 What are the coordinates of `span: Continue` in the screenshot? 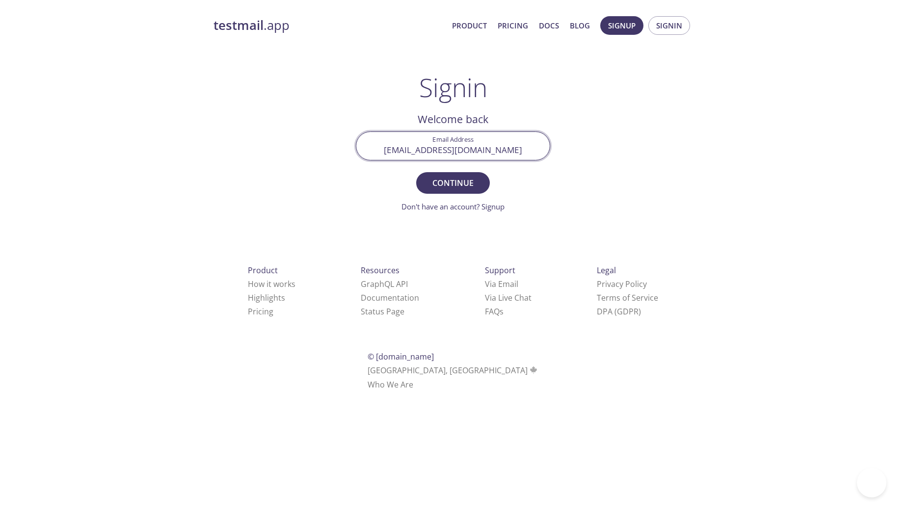 It's located at (453, 183).